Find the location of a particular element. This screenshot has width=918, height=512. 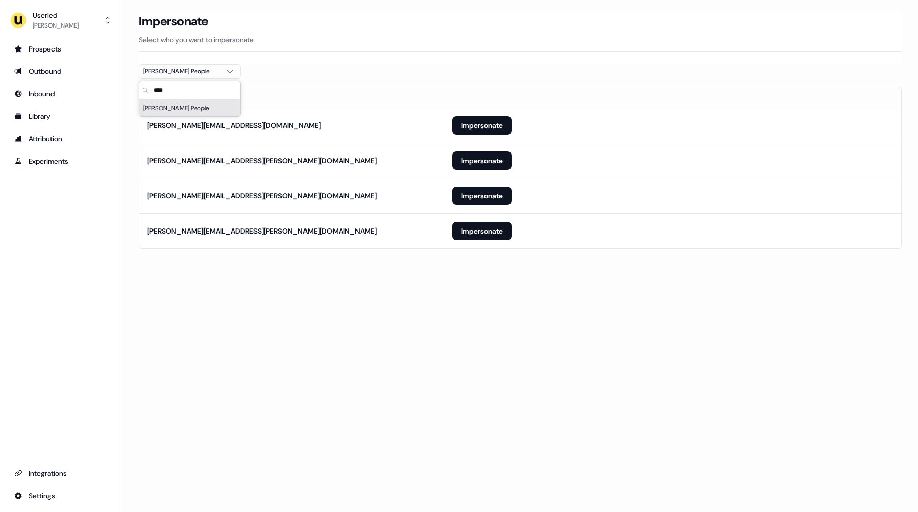

div: Attribution is located at coordinates (61, 139).